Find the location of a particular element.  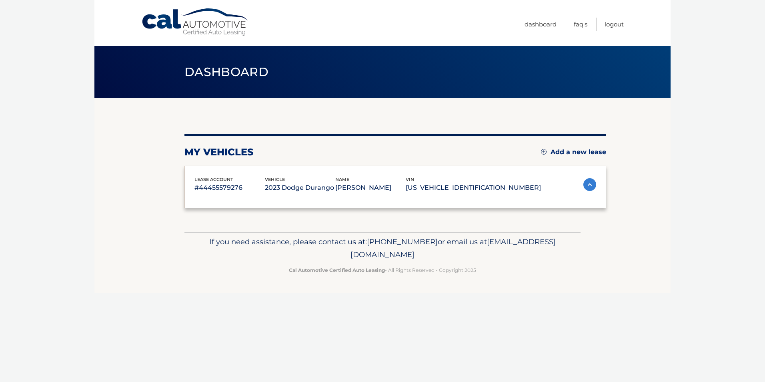

a: Dashboard is located at coordinates (540, 24).